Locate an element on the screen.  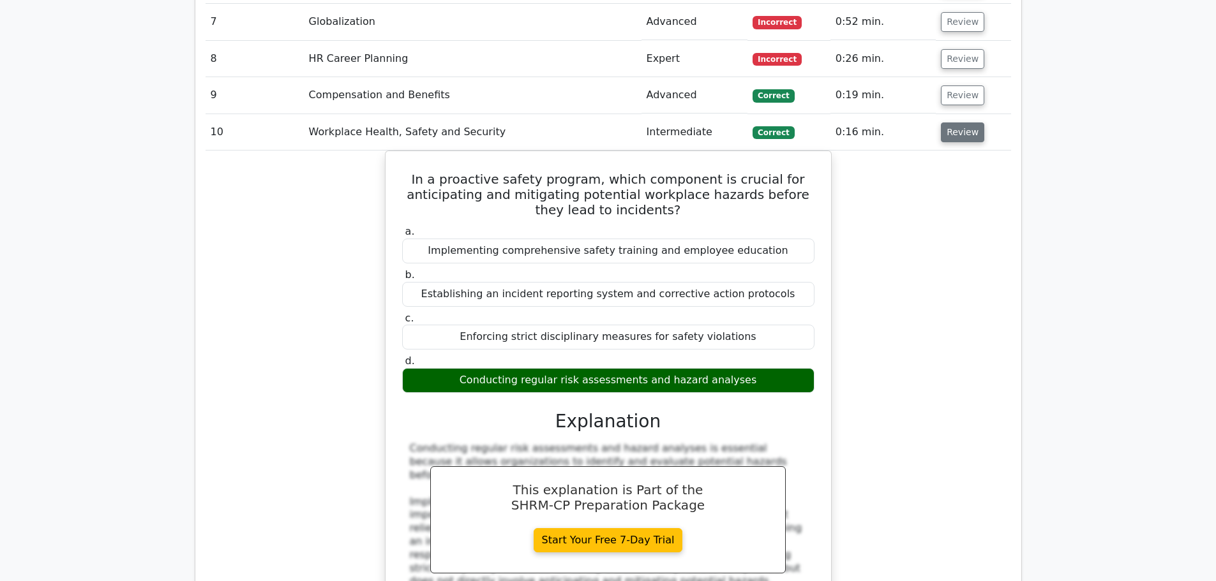
td: 0:19 min. is located at coordinates (882, 95).